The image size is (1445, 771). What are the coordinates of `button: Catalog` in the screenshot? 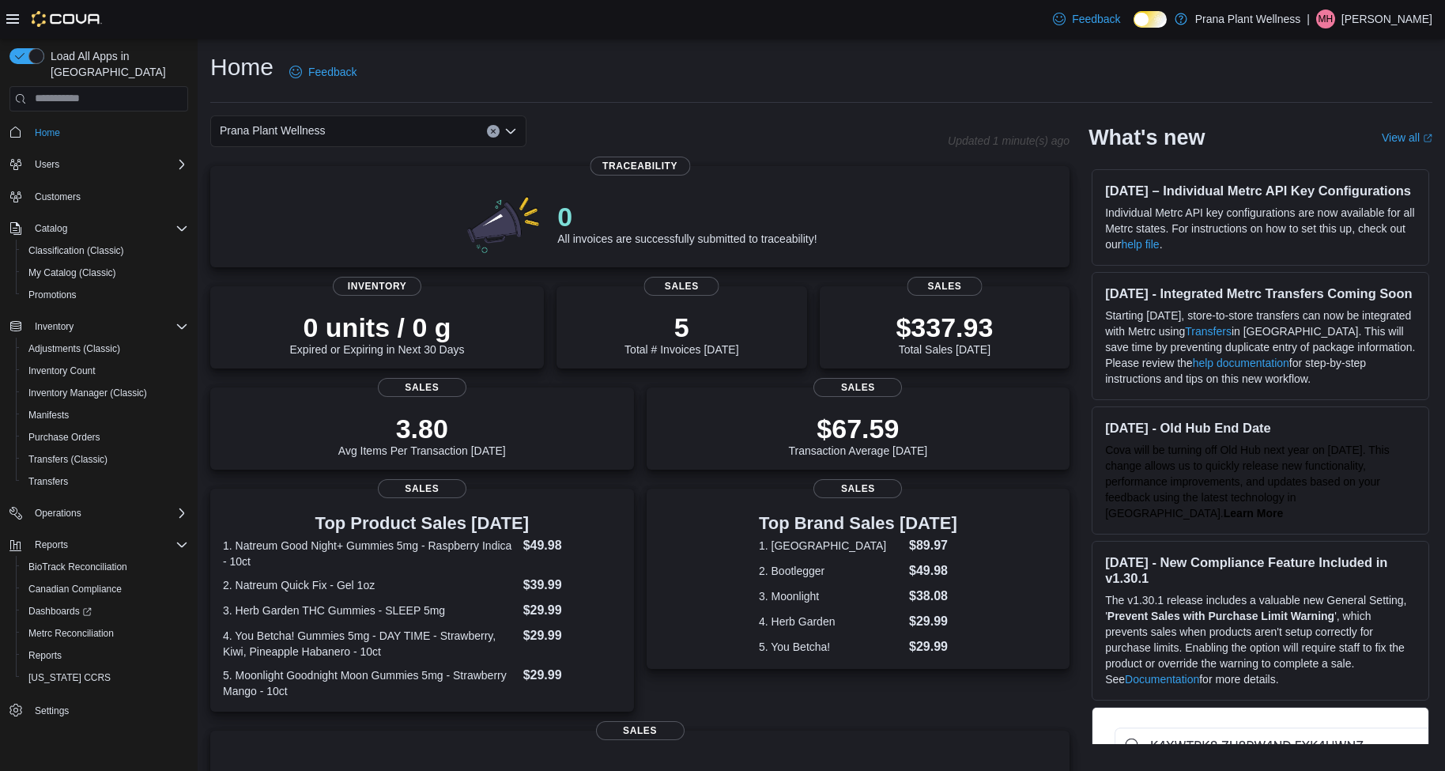 It's located at (51, 228).